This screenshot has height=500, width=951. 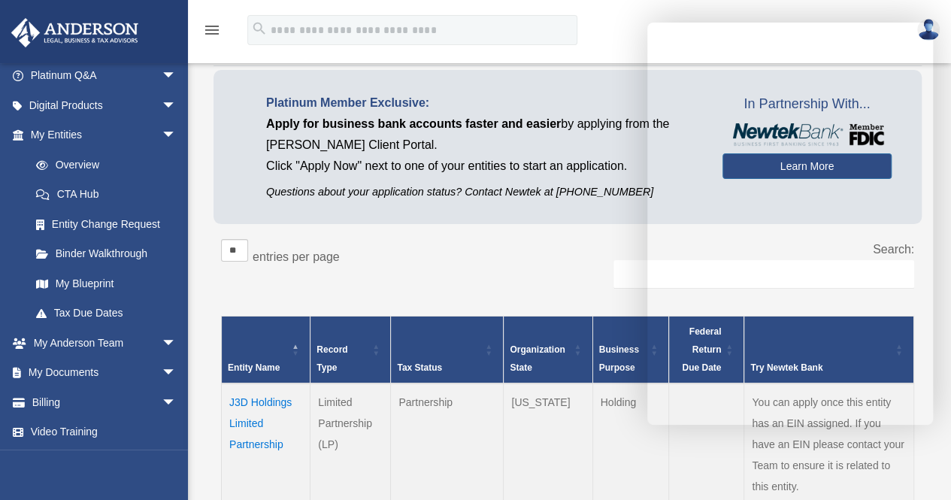 What do you see at coordinates (105, 76) in the screenshot?
I see `a: Platinum Q&Aarrow_drop_down` at bounding box center [105, 76].